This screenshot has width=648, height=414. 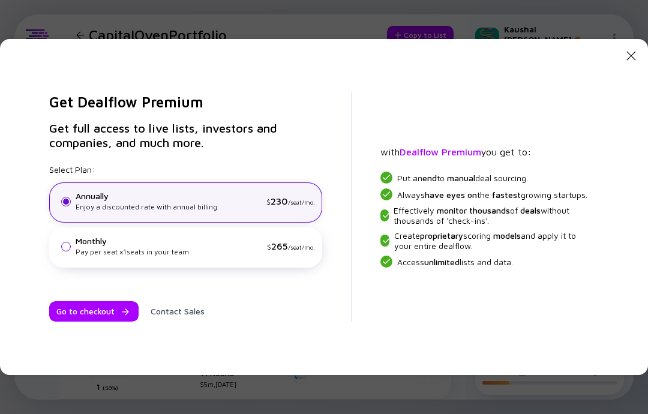 What do you see at coordinates (177, 311) in the screenshot?
I see `button: Contact Sales` at bounding box center [177, 311].